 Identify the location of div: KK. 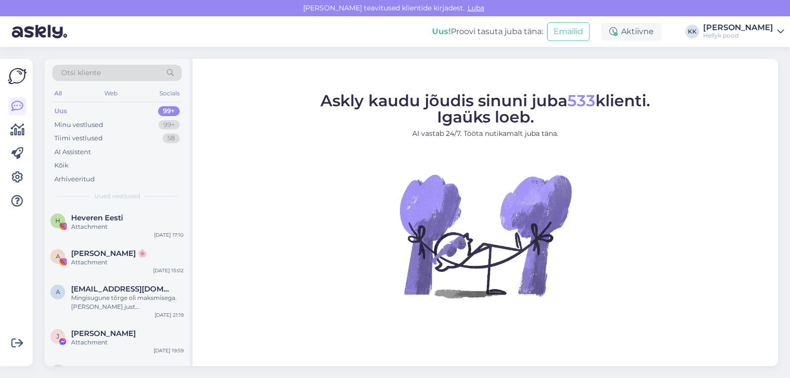
(693, 32).